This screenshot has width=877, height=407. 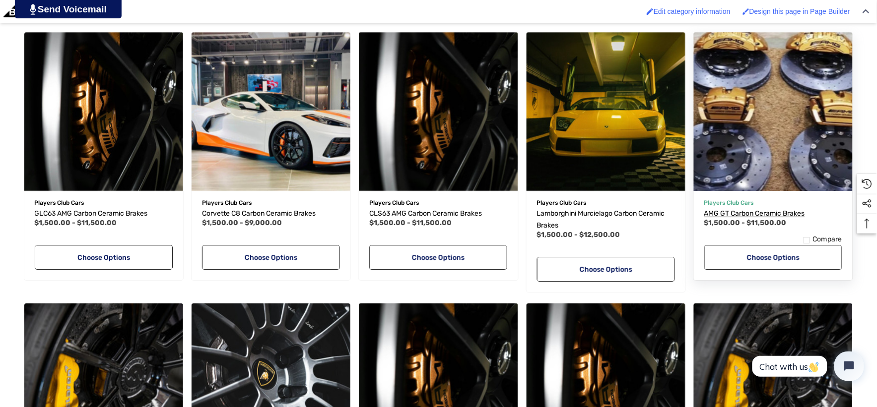 I want to click on button: Chat with us👋, so click(x=48, y=23).